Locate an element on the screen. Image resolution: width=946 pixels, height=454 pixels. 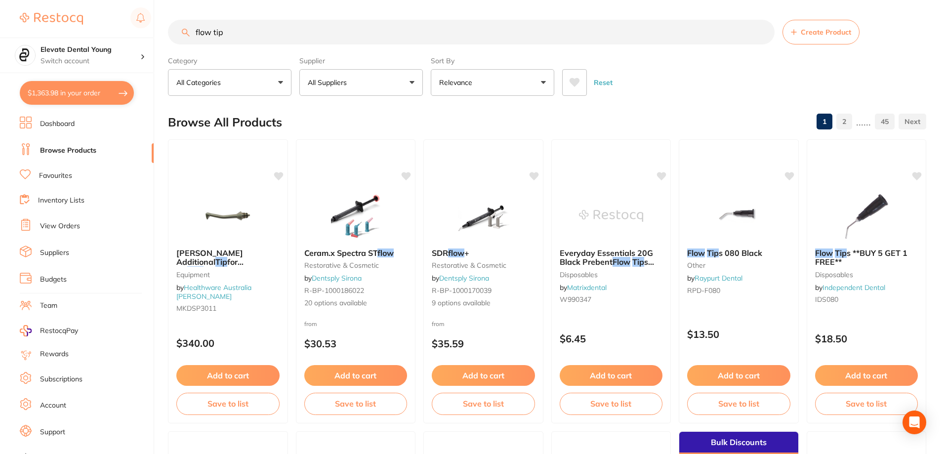
p: $18.50 is located at coordinates (866, 338).